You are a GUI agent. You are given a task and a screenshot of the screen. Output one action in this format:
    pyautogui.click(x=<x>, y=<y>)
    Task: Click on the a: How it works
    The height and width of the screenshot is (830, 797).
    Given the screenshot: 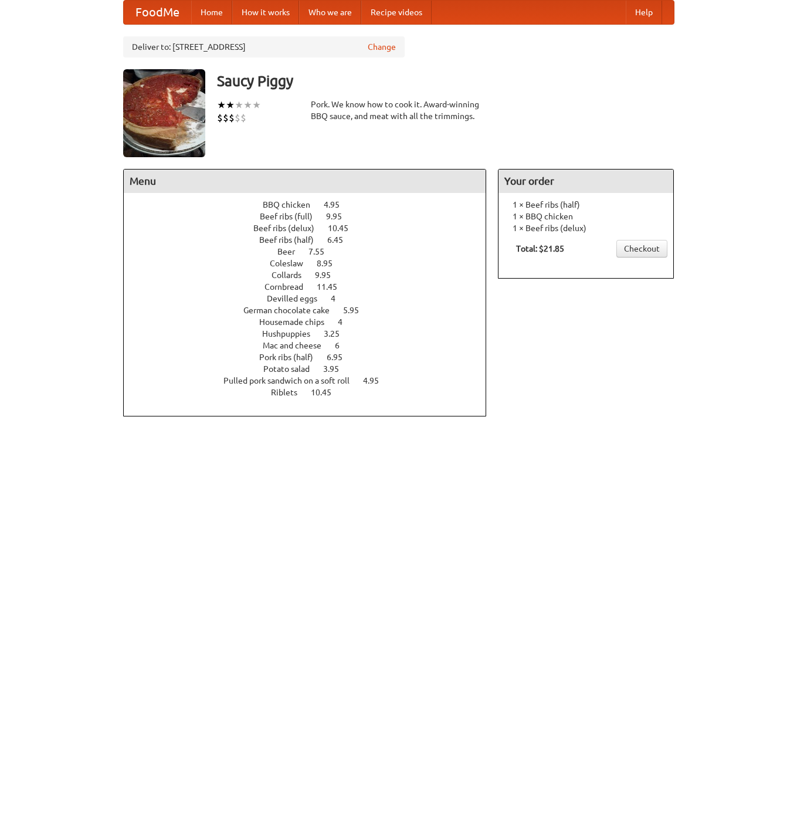 What is the action you would take?
    pyautogui.click(x=266, y=12)
    